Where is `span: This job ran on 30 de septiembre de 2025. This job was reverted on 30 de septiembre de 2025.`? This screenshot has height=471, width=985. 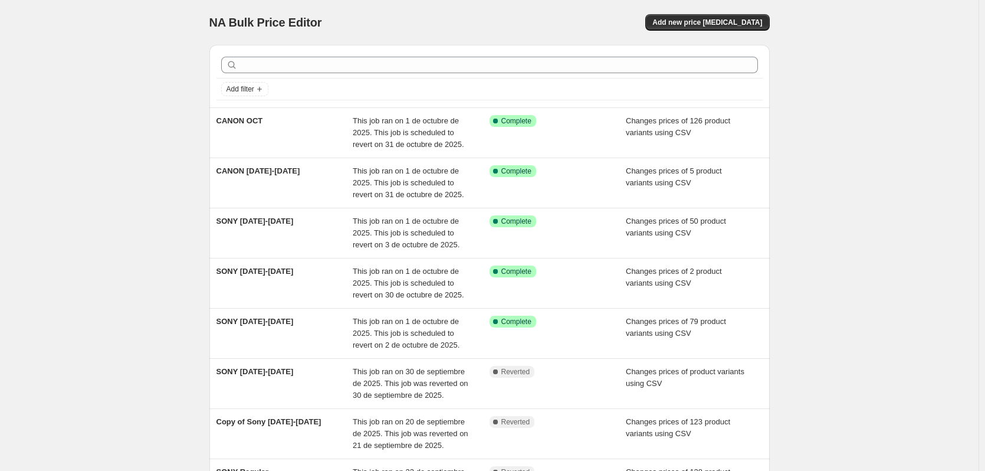 span: This job ran on 30 de septiembre de 2025. This job was reverted on 30 de septiembre de 2025. is located at coordinates (410, 383).